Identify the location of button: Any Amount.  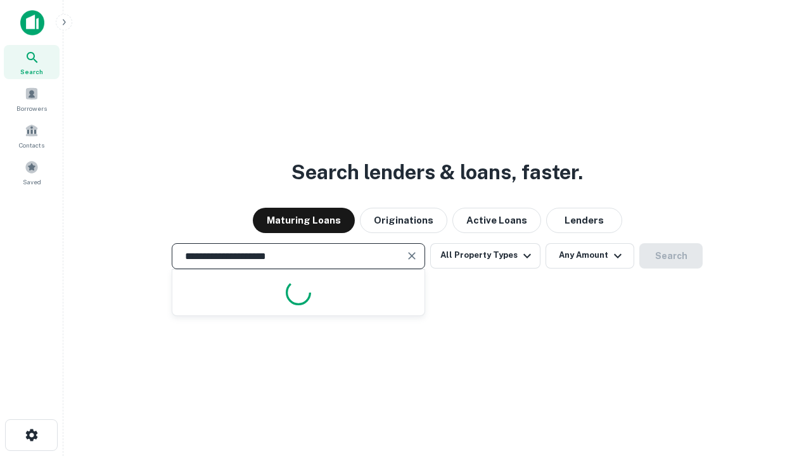
(590, 256).